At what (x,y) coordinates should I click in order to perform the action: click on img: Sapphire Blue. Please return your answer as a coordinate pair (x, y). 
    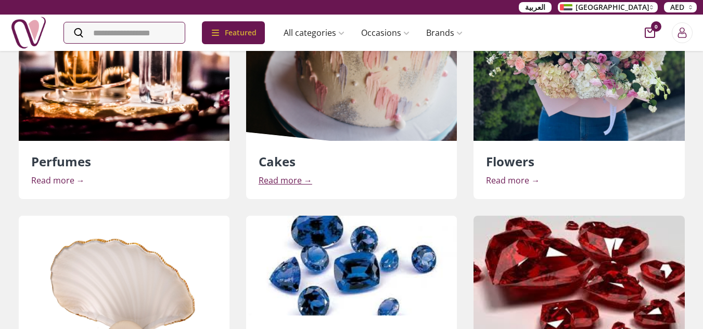
    Looking at the image, I should click on (351, 266).